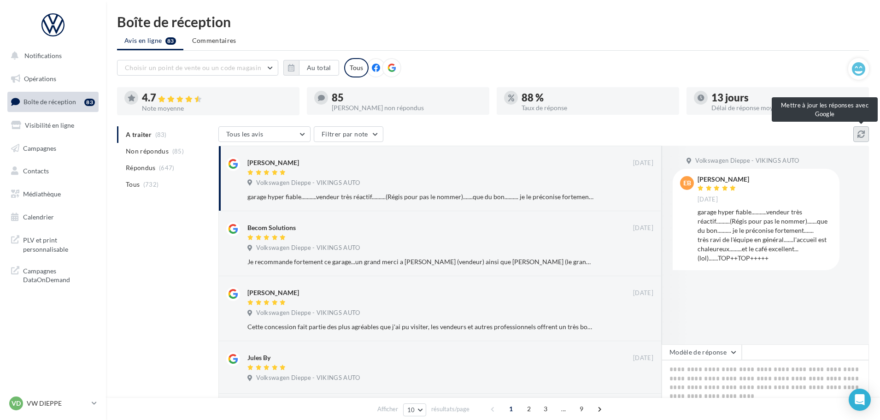  What do you see at coordinates (545, 409) in the screenshot?
I see `span: 3` at bounding box center [545, 409].